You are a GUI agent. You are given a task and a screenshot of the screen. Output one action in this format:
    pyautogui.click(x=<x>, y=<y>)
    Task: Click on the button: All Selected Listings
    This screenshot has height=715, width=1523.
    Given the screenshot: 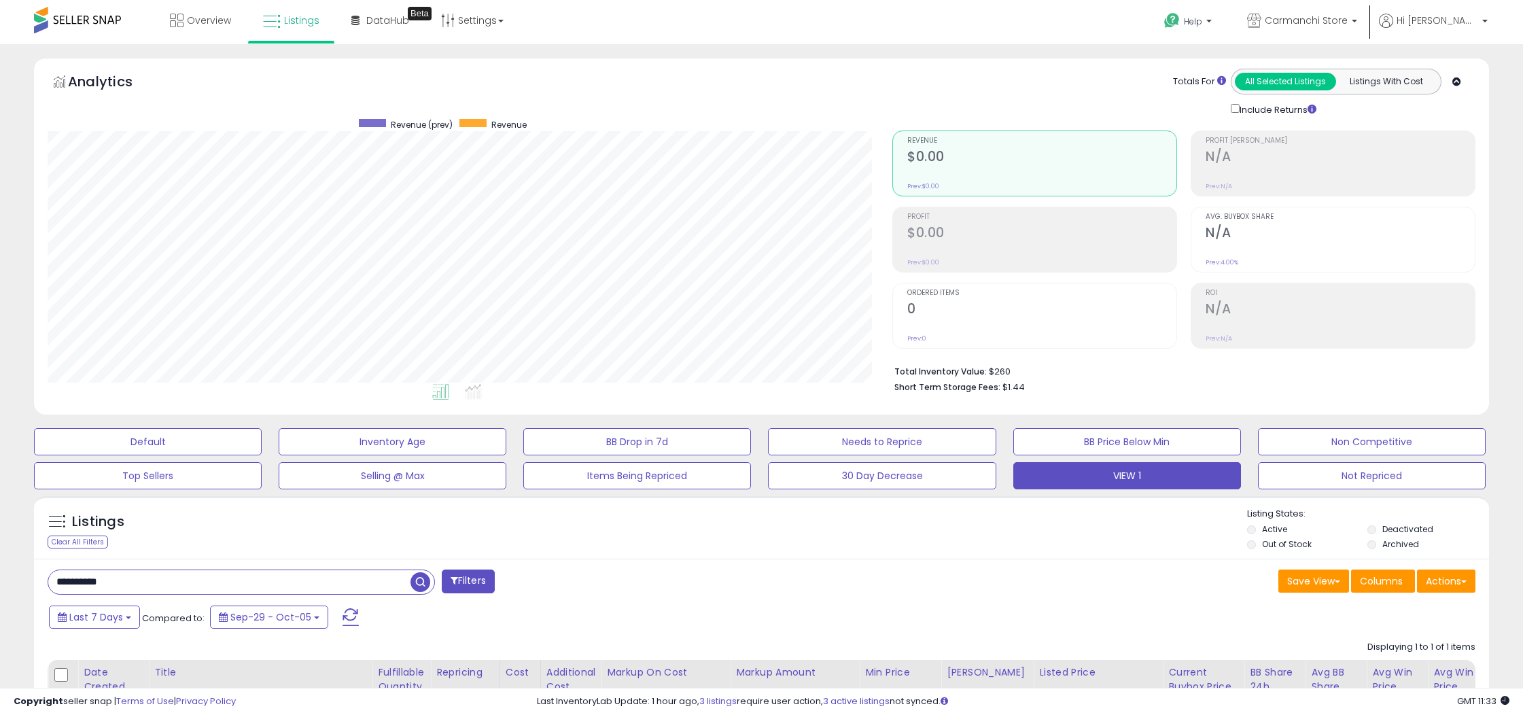 What is the action you would take?
    pyautogui.click(x=1285, y=82)
    